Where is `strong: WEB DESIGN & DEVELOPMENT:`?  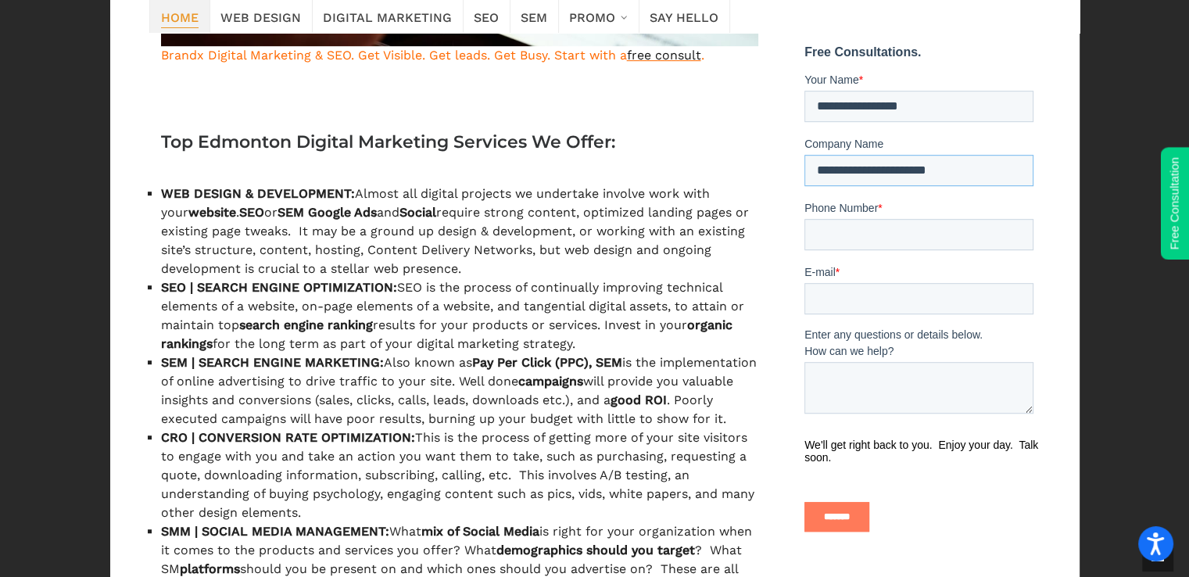
strong: WEB DESIGN & DEVELOPMENT: is located at coordinates (258, 193).